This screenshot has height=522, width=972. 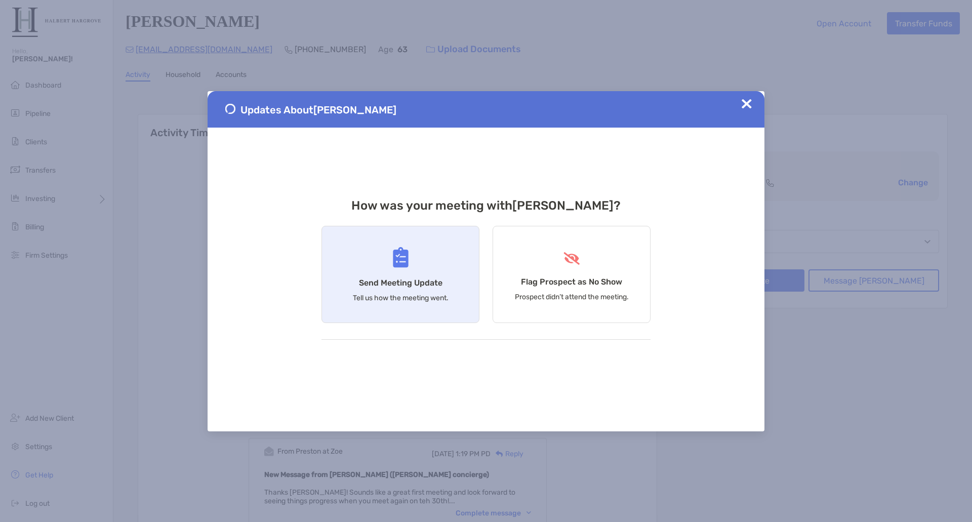 I want to click on h4: Flag Prospect as No Show, so click(x=571, y=281).